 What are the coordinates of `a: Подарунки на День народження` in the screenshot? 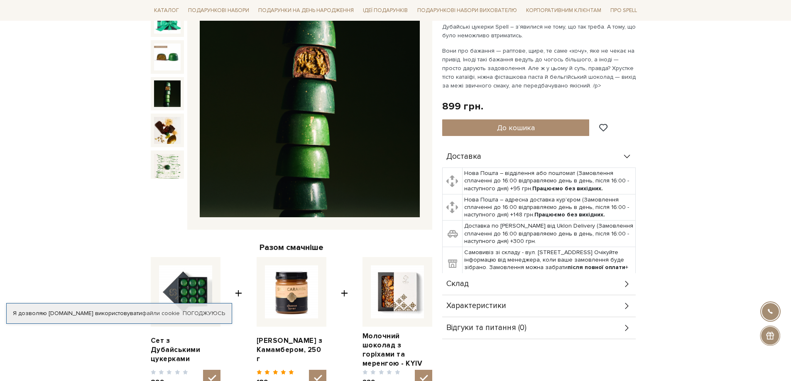 It's located at (306, 10).